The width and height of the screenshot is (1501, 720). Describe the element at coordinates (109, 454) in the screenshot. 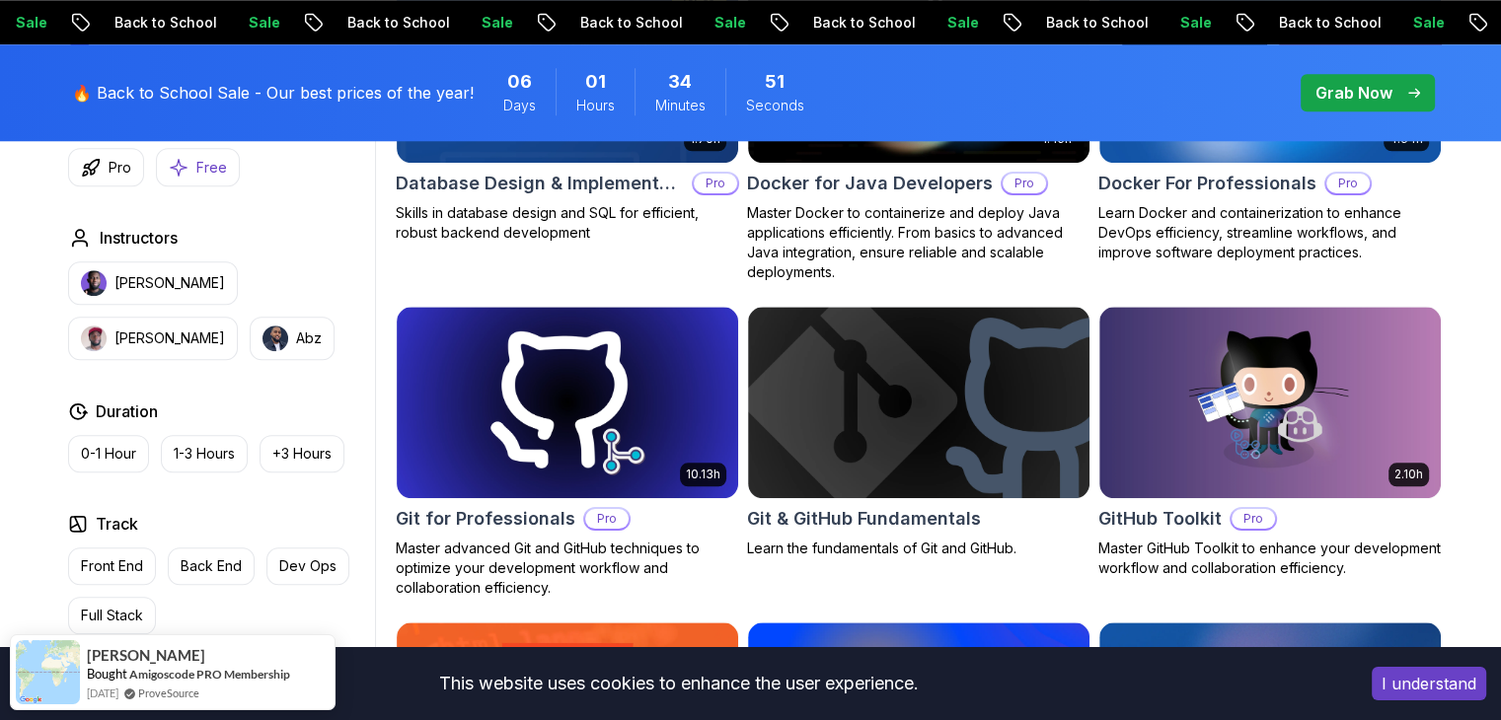

I see `button: 0-1 Hour` at that location.